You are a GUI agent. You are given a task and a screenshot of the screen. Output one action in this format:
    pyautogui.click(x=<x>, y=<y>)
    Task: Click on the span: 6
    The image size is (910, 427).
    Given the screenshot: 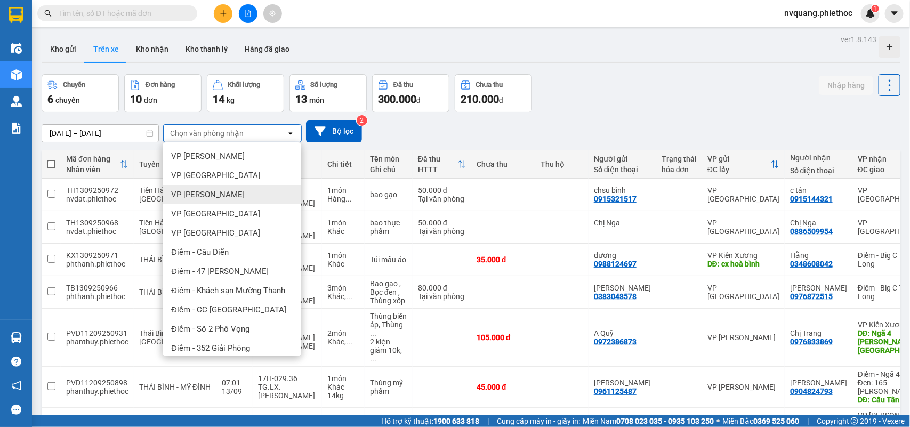 What is the action you would take?
    pyautogui.click(x=50, y=99)
    